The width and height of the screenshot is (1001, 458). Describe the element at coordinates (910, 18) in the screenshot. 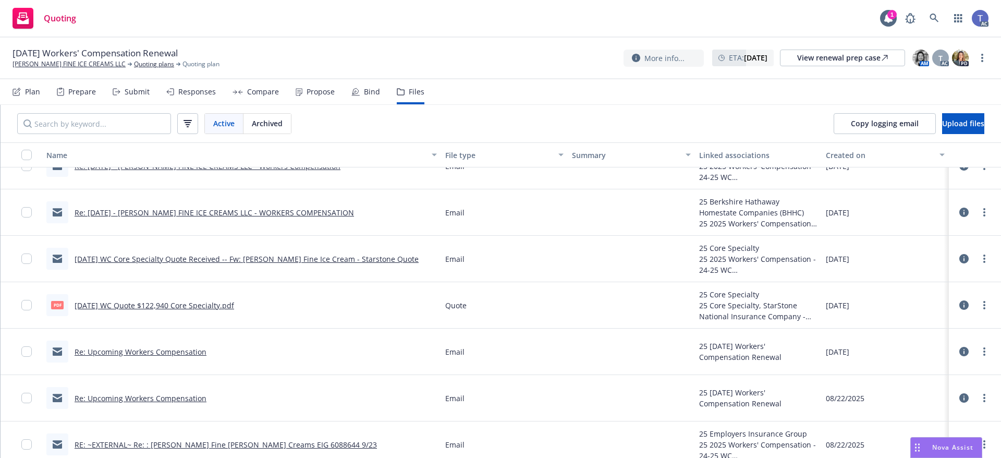

I see `a: Report a Bug` at that location.